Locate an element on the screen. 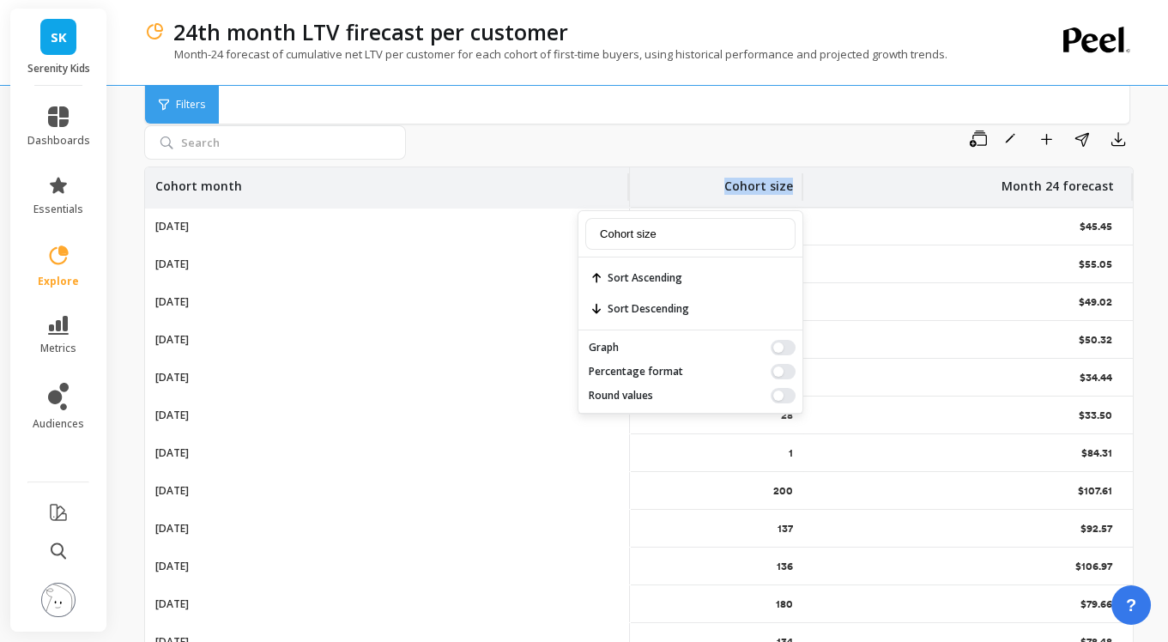 This screenshot has height=642, width=1168. p: 137 is located at coordinates (785, 529).